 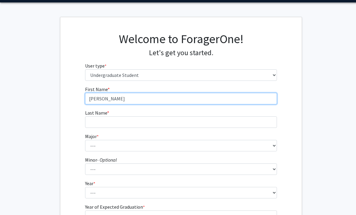 What do you see at coordinates (96, 89) in the screenshot?
I see `span: First Name` at bounding box center [96, 89].